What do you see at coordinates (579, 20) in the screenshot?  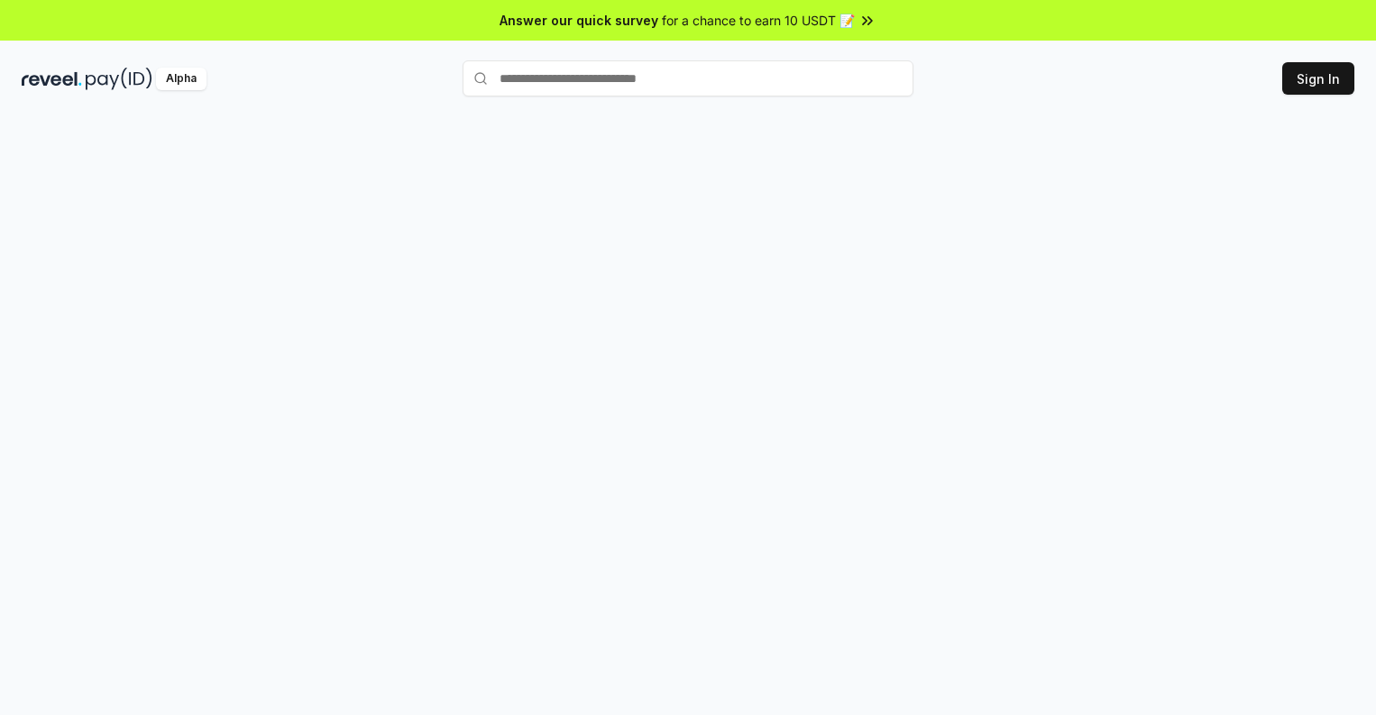 I see `span: Answer our quick survey` at bounding box center [579, 20].